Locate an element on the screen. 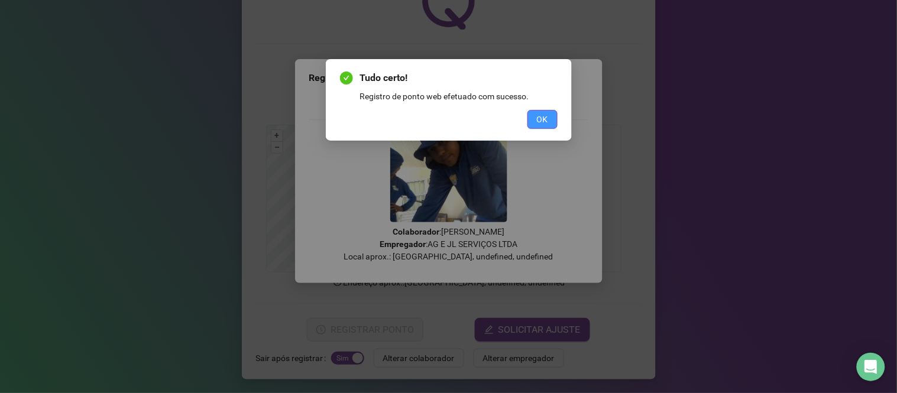  button: OK is located at coordinates (542, 119).